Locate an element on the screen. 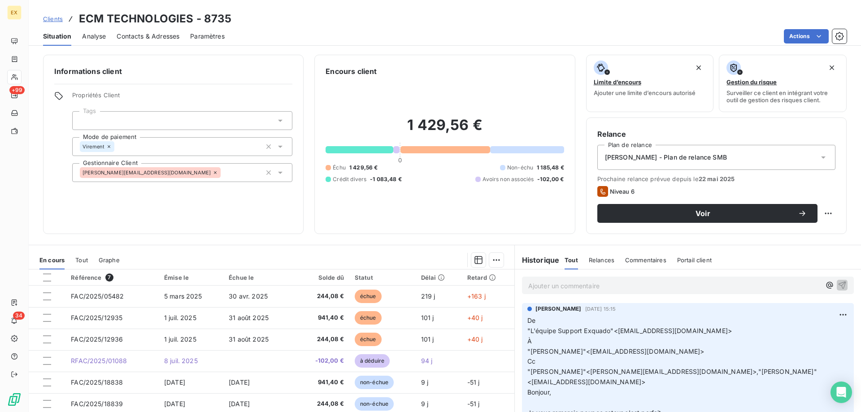 This screenshot has height=412, width=861. span: À is located at coordinates (529, 341).